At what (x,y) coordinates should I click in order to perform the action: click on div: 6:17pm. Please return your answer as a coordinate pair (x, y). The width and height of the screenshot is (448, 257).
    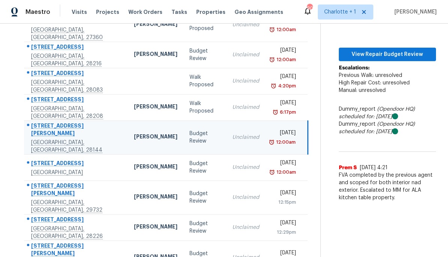
    Looking at the image, I should click on (287, 112).